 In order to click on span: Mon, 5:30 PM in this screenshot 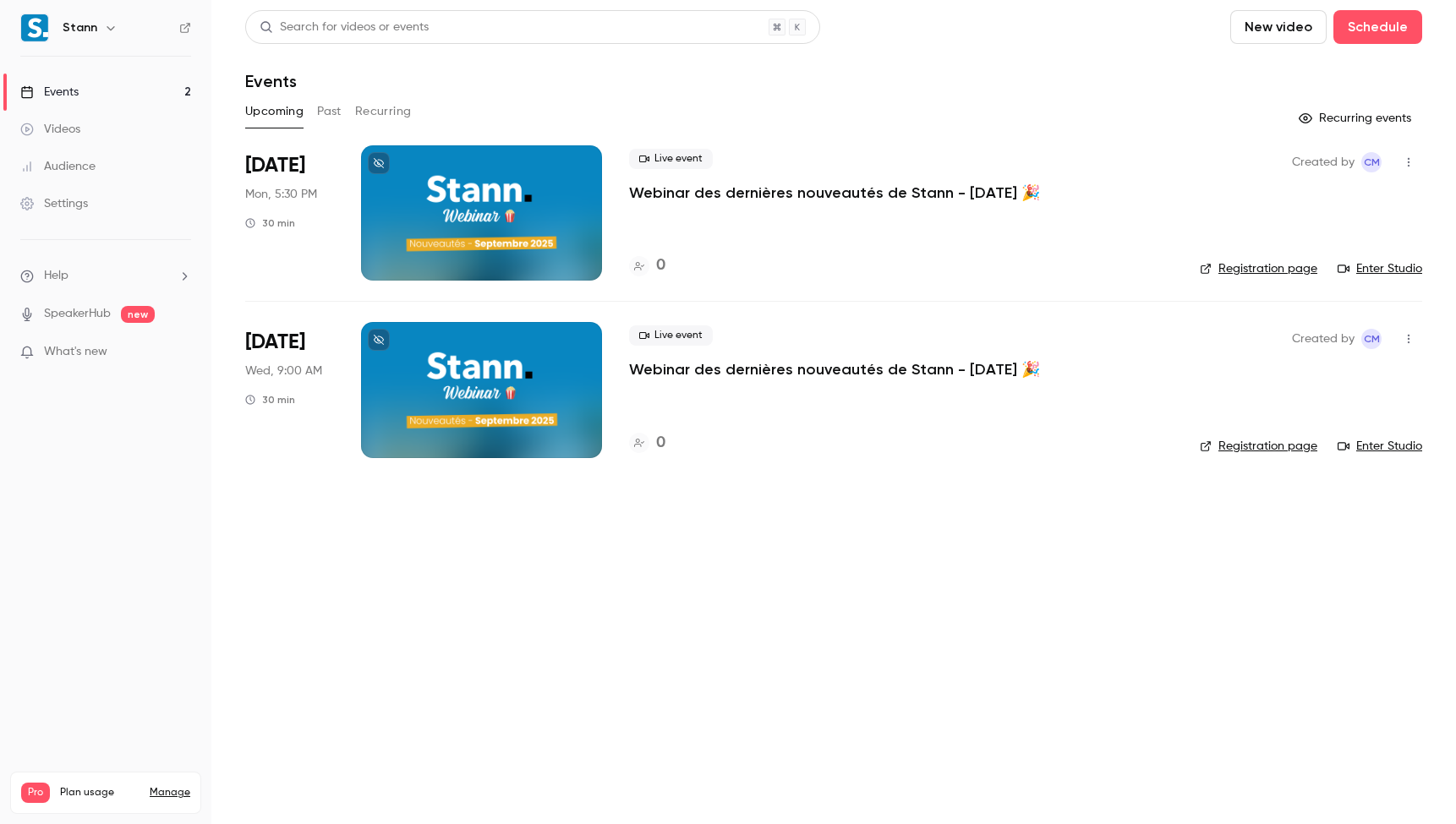, I will do `click(281, 195)`.